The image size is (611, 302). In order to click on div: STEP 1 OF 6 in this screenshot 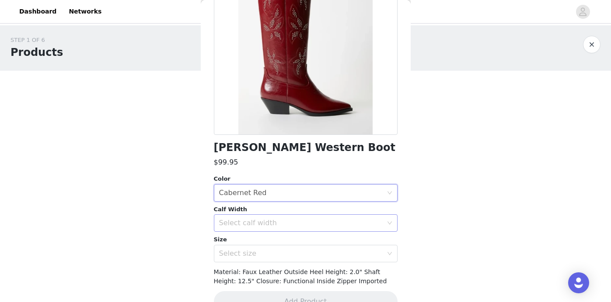, I will do `click(37, 40)`.